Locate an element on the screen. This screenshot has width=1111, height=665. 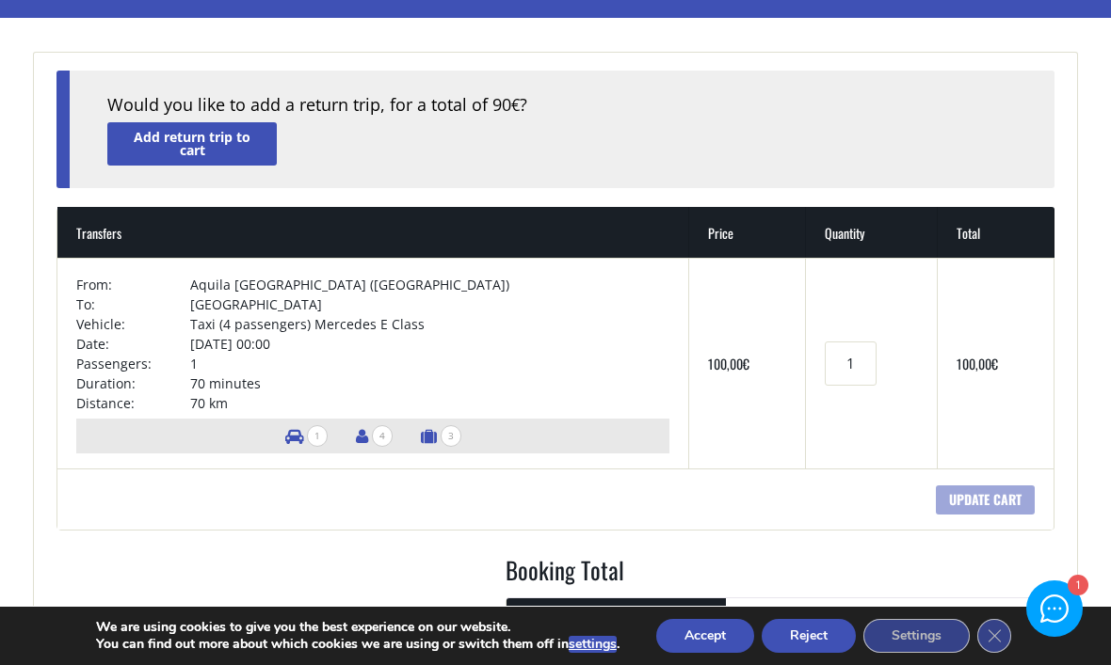
td: Taxi (4 passengers) Mercedes E Class is located at coordinates (430, 324).